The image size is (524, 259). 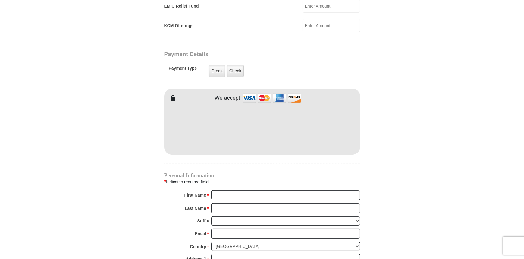 I want to click on label: Check, so click(x=235, y=71).